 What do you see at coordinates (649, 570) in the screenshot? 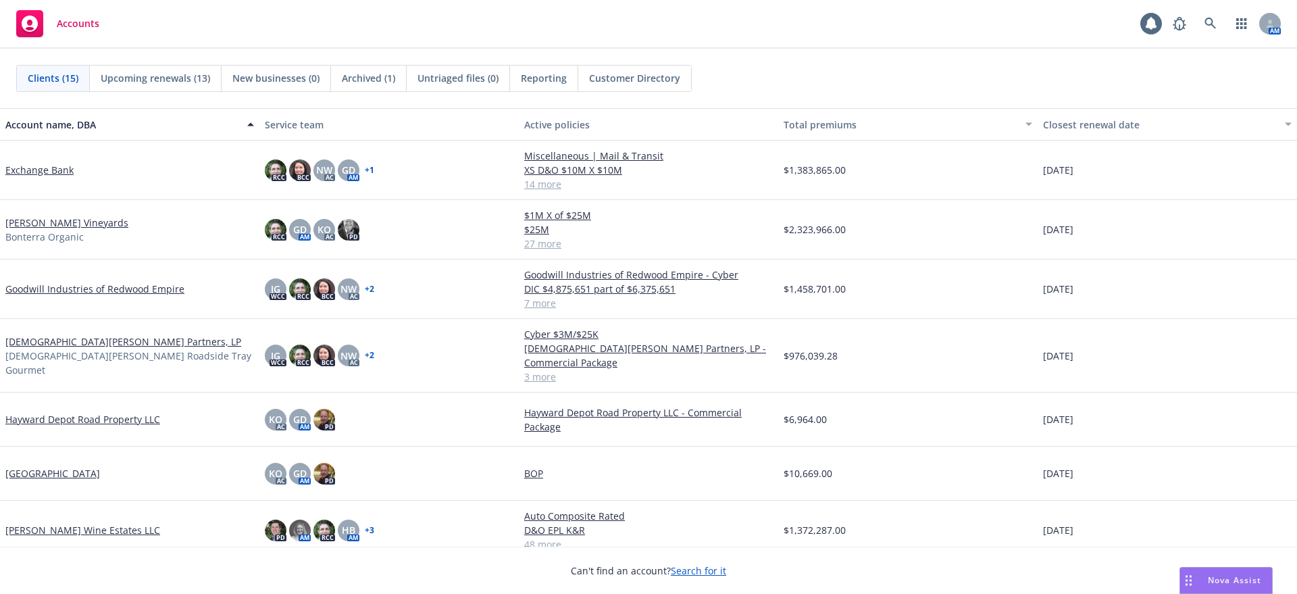
I see `span: Can't find an account?` at bounding box center [649, 570].